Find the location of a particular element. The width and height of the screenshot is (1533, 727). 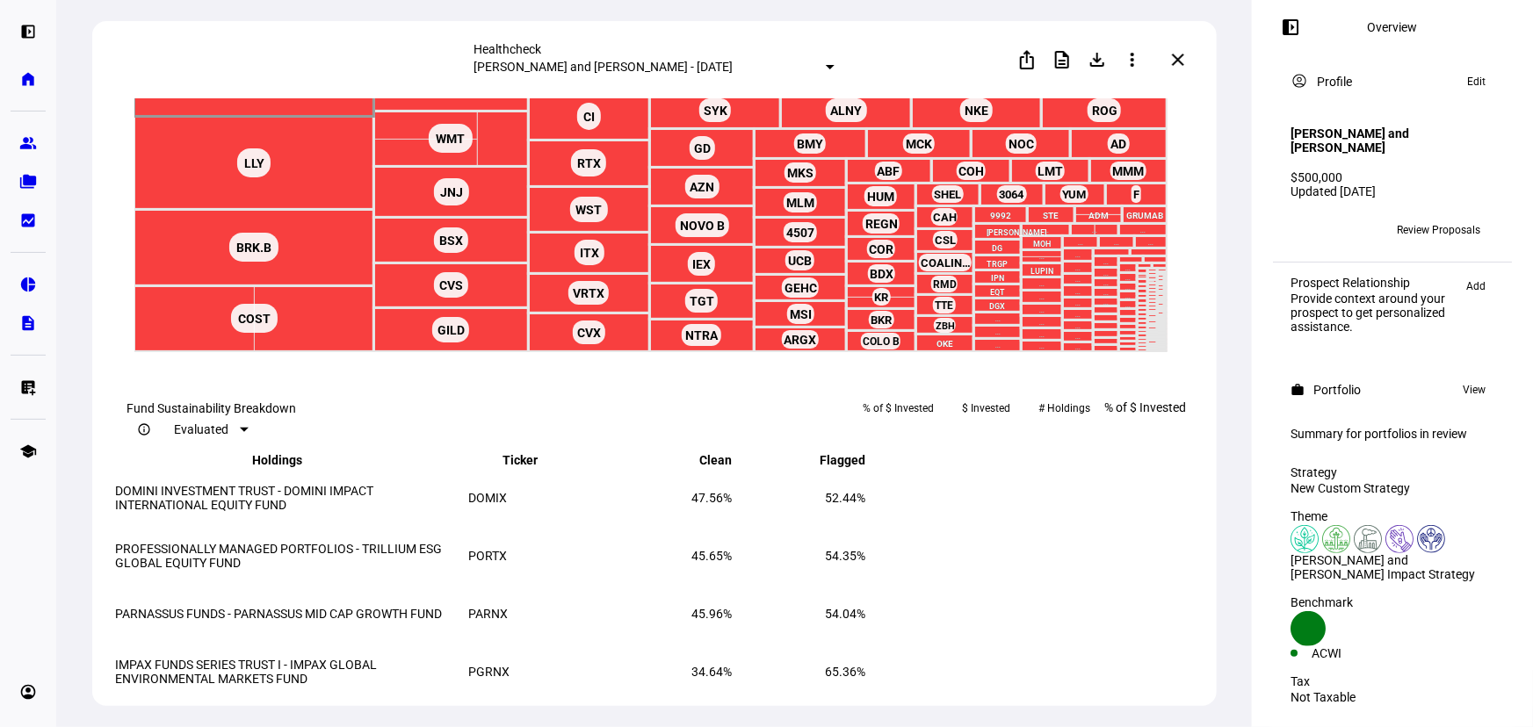

img: climateChange.colored.svg is located at coordinates (1305, 539).